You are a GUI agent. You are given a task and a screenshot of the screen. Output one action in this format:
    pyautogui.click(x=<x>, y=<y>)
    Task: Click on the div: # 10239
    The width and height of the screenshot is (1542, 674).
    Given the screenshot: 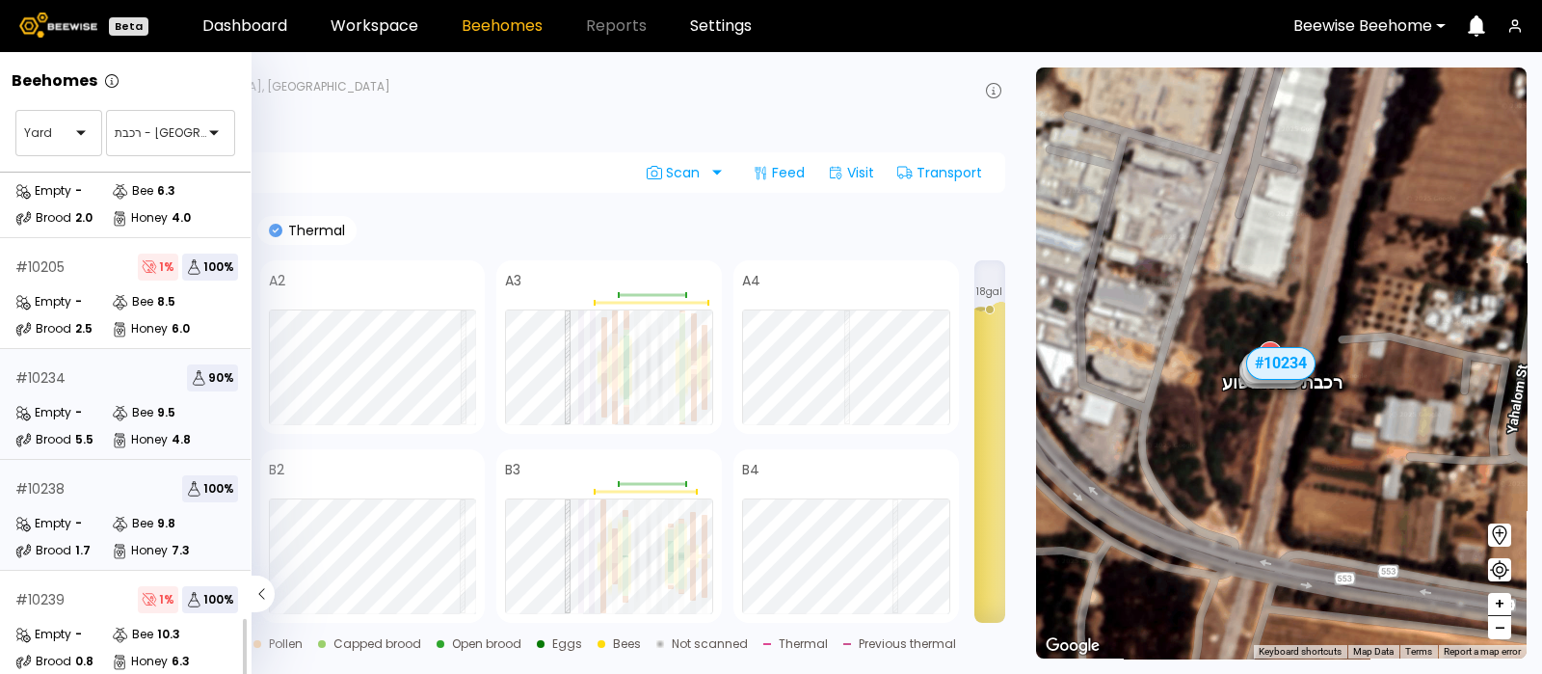 What is the action you would take?
    pyautogui.click(x=40, y=599)
    